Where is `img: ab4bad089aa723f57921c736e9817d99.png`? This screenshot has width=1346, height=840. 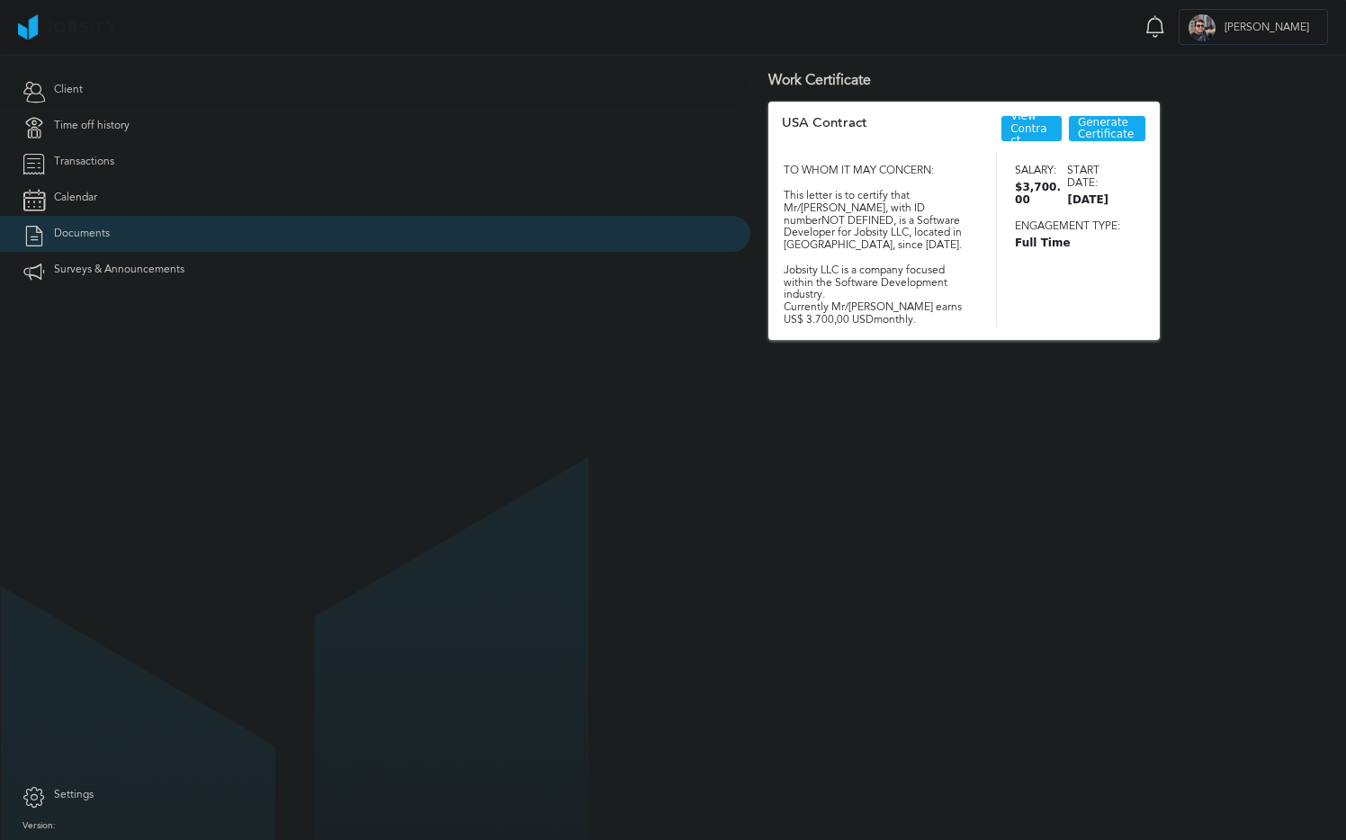
img: ab4bad089aa723f57921c736e9817d99.png is located at coordinates (67, 27).